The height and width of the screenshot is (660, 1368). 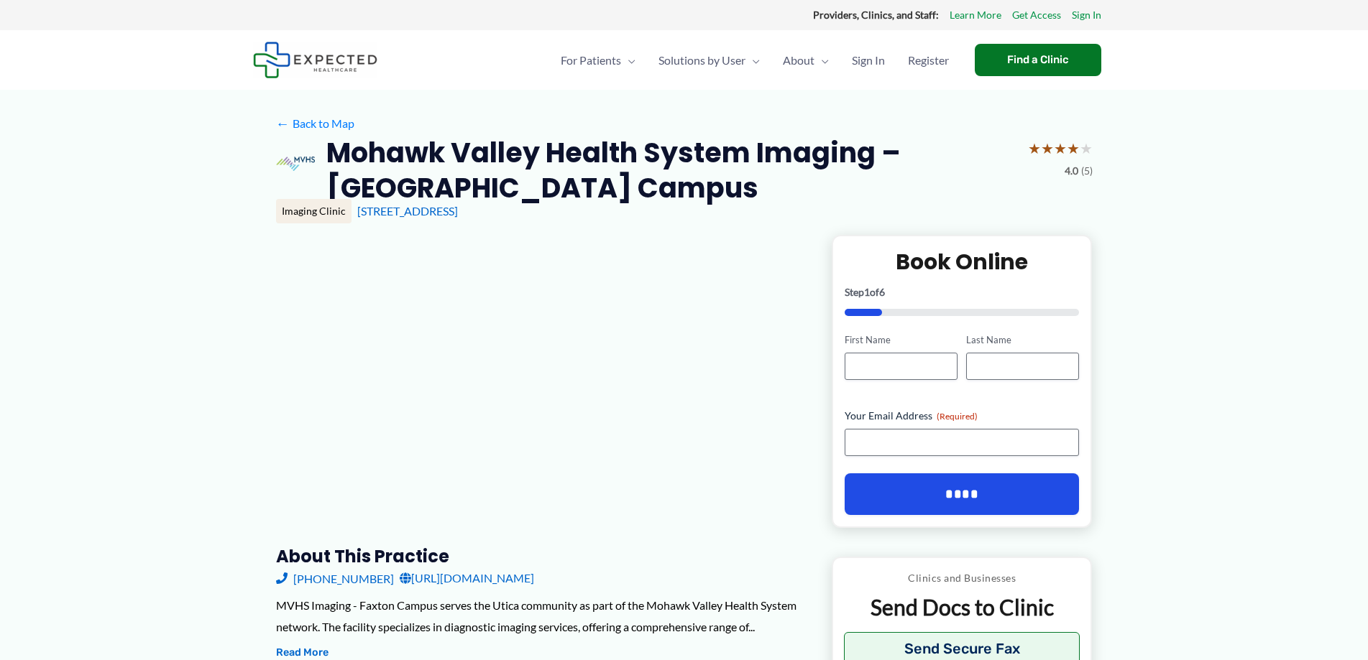 What do you see at coordinates (806, 60) in the screenshot?
I see `a: AboutMenu Toggle` at bounding box center [806, 60].